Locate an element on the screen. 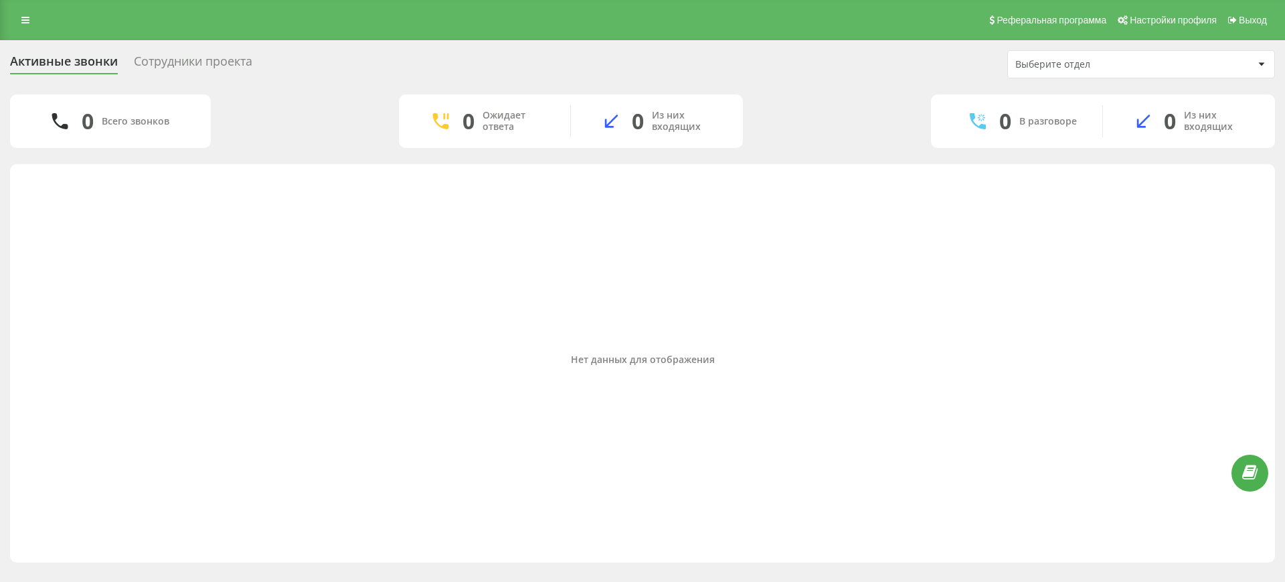 The width and height of the screenshot is (1285, 582). div: Ожидает ответа is located at coordinates (516, 121).